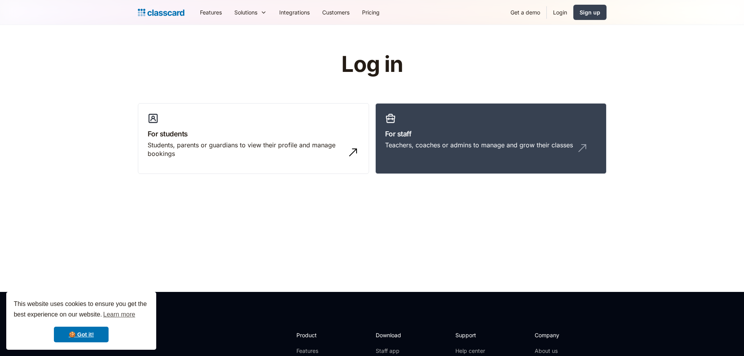 The height and width of the screenshot is (356, 744). I want to click on h2: Product, so click(317, 335).